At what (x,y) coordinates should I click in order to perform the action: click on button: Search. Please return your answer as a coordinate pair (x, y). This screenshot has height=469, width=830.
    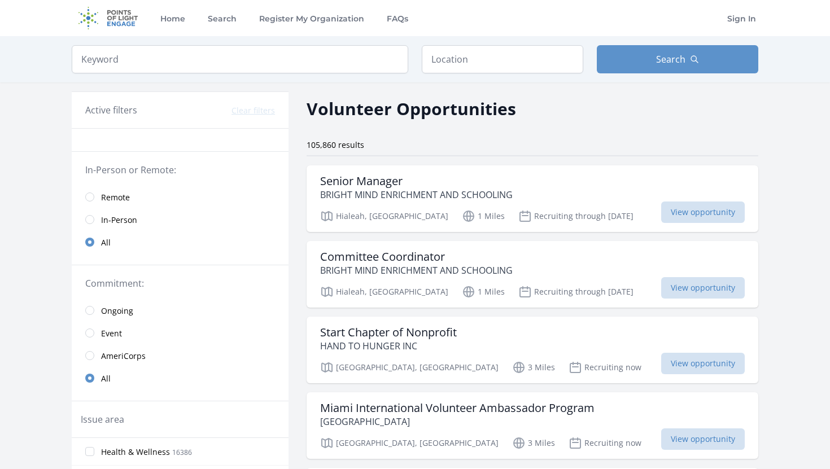
    Looking at the image, I should click on (678, 59).